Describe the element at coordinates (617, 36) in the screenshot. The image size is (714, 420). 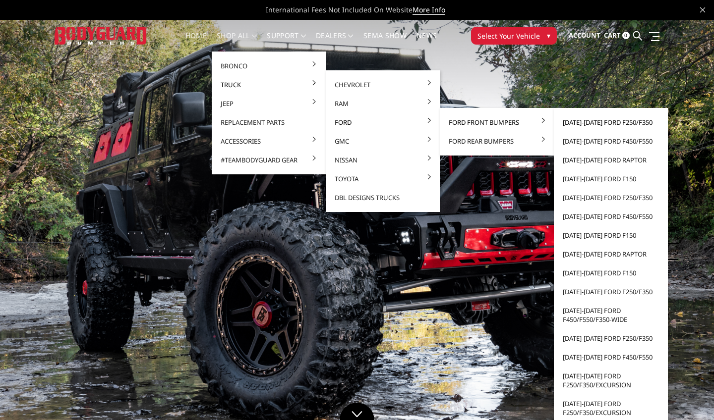
I see `a: Cart 0` at that location.